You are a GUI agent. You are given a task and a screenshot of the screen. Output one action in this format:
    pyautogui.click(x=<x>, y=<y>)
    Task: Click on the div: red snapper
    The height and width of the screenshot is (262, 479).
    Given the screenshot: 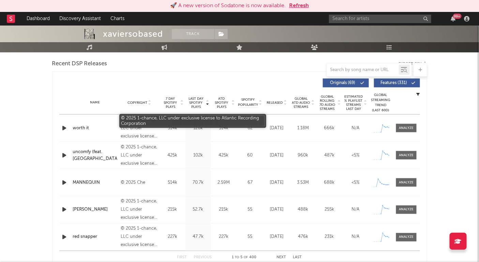 What is the action you would take?
    pyautogui.click(x=95, y=238)
    